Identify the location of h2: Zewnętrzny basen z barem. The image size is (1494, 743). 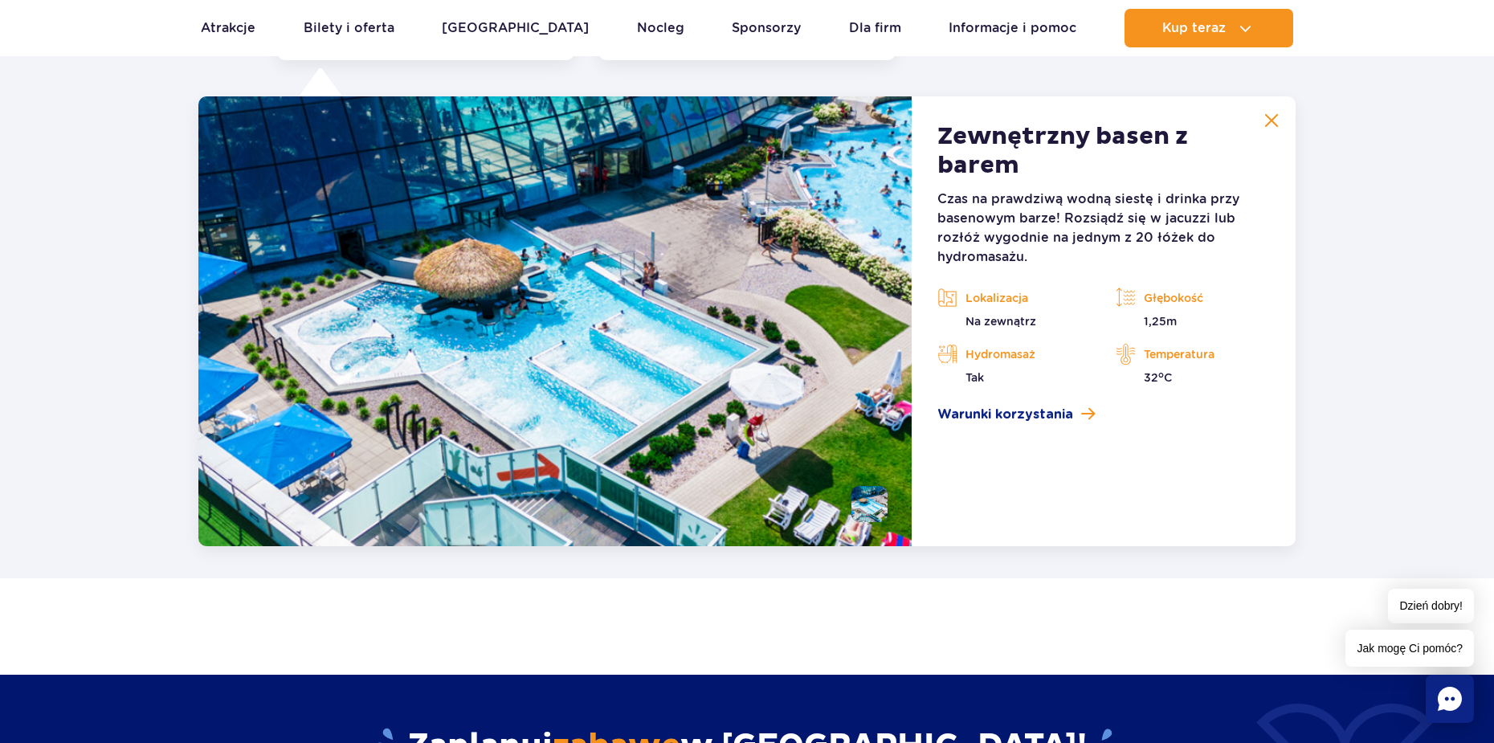
(1104, 151).